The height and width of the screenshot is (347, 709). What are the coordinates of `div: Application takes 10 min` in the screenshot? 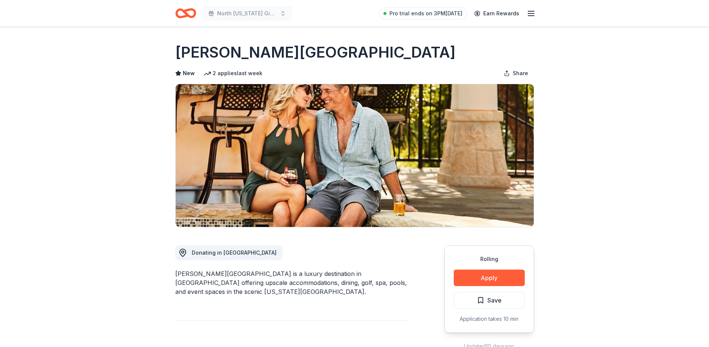 It's located at (489, 319).